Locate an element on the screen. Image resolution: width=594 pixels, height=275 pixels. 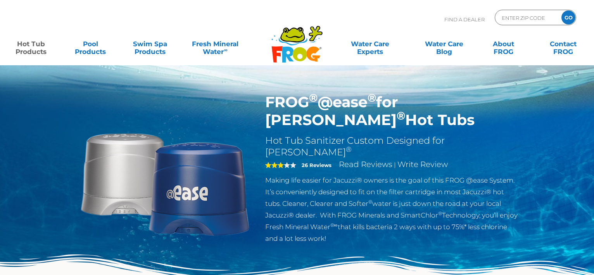
a: PoolProducts is located at coordinates (90, 44).